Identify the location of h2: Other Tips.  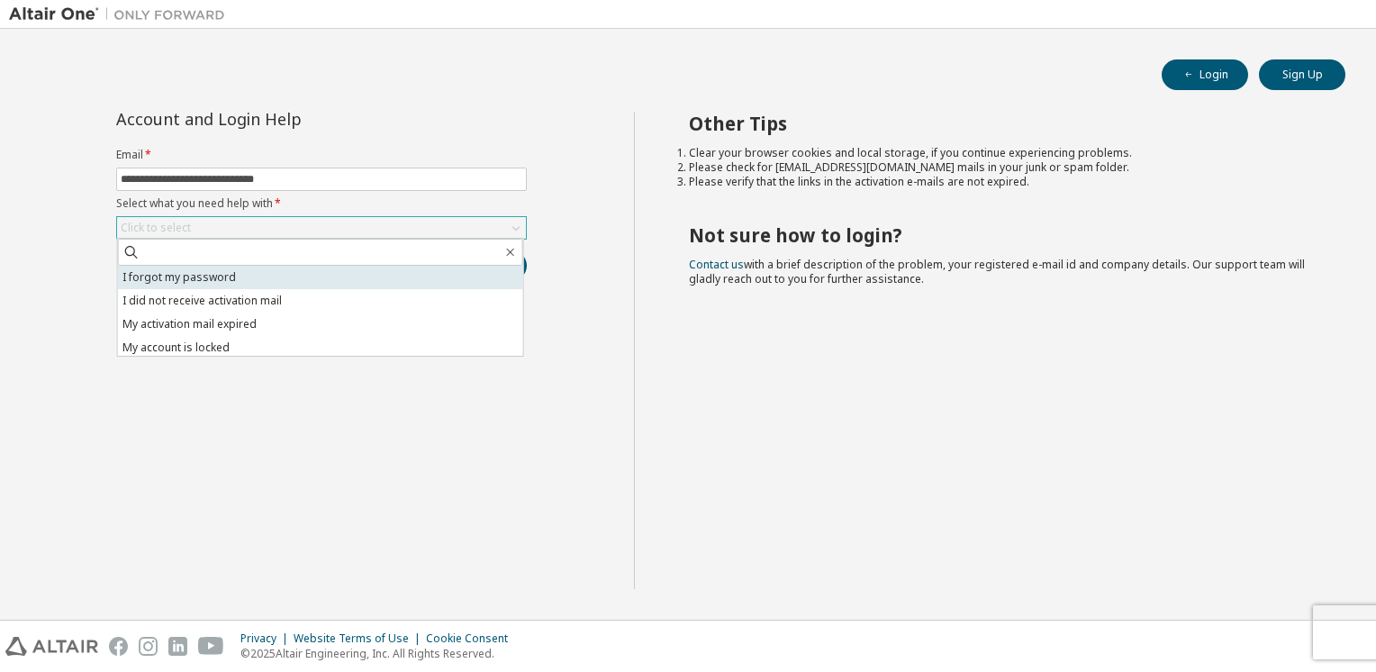
(1002, 123).